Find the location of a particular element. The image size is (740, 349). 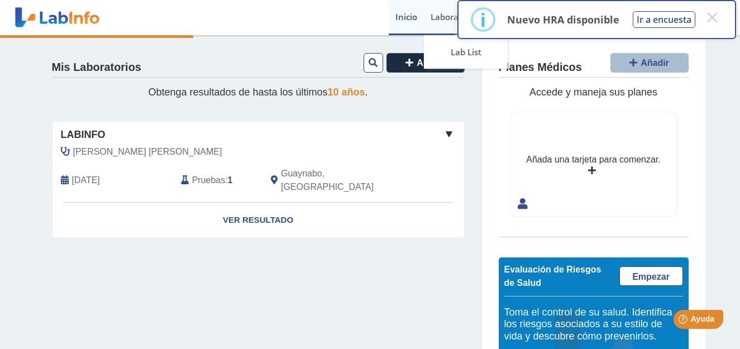

h4: Planes Médicos is located at coordinates (540, 68).